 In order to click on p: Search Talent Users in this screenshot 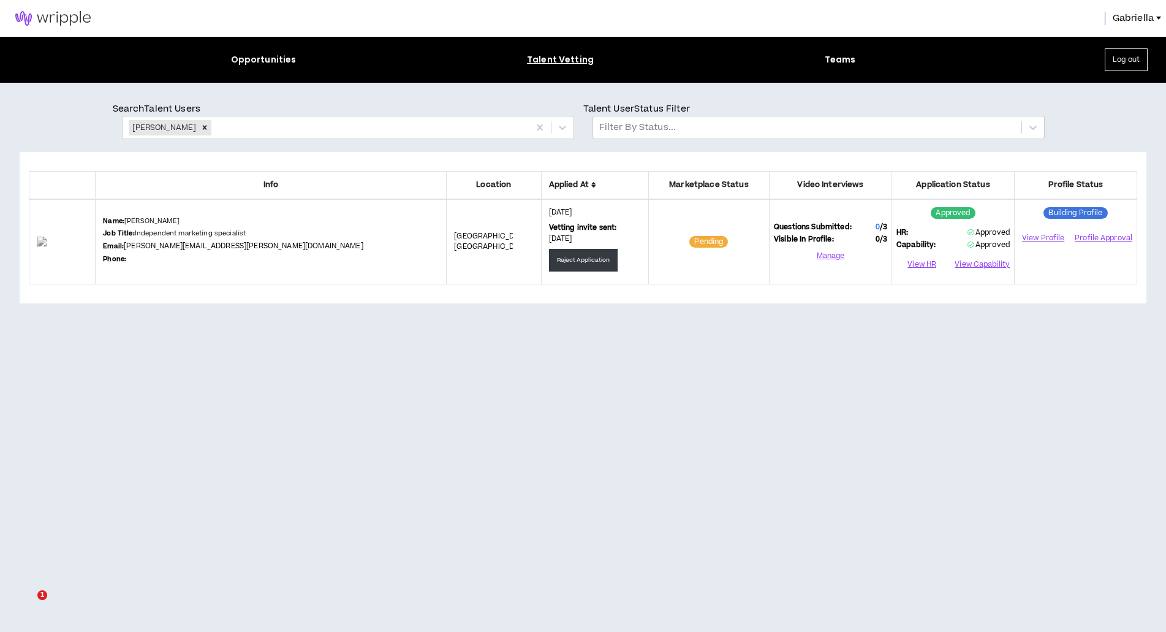, I will do `click(348, 109)`.